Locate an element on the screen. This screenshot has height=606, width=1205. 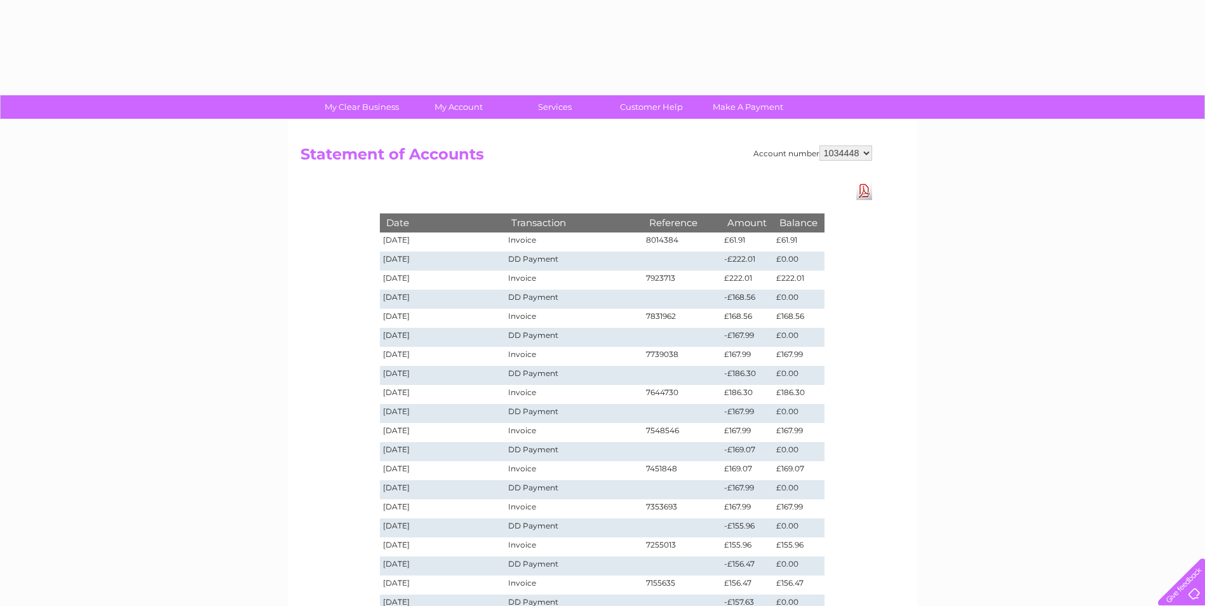
td: 7353693 is located at coordinates (682, 509).